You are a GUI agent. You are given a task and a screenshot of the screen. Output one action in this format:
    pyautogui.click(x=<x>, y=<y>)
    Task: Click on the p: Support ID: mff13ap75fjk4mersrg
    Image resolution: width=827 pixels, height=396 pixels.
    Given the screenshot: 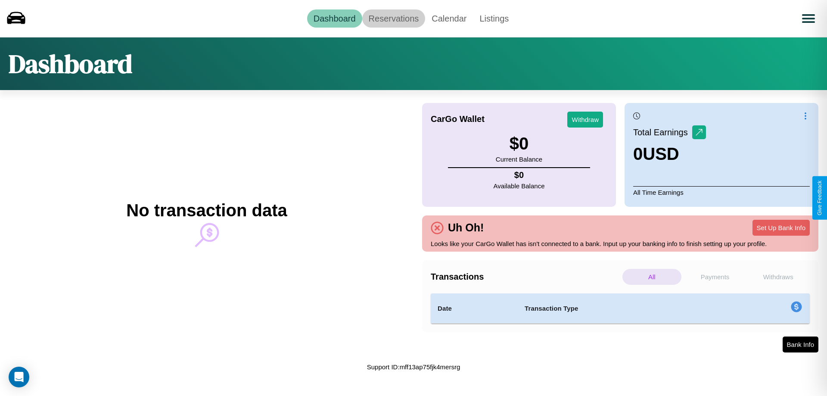 What is the action you would take?
    pyautogui.click(x=413, y=367)
    